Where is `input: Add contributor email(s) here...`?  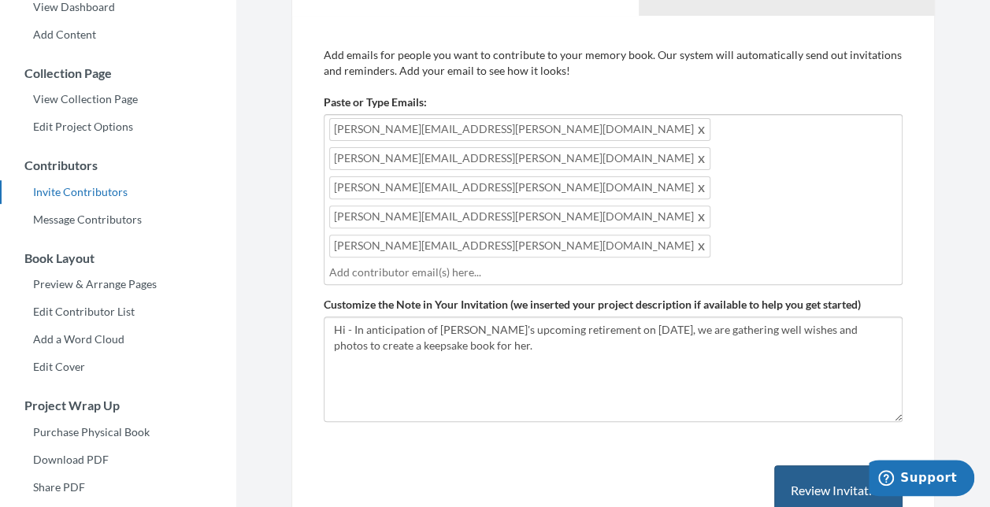
input: Add contributor email(s) here... is located at coordinates (613, 273).